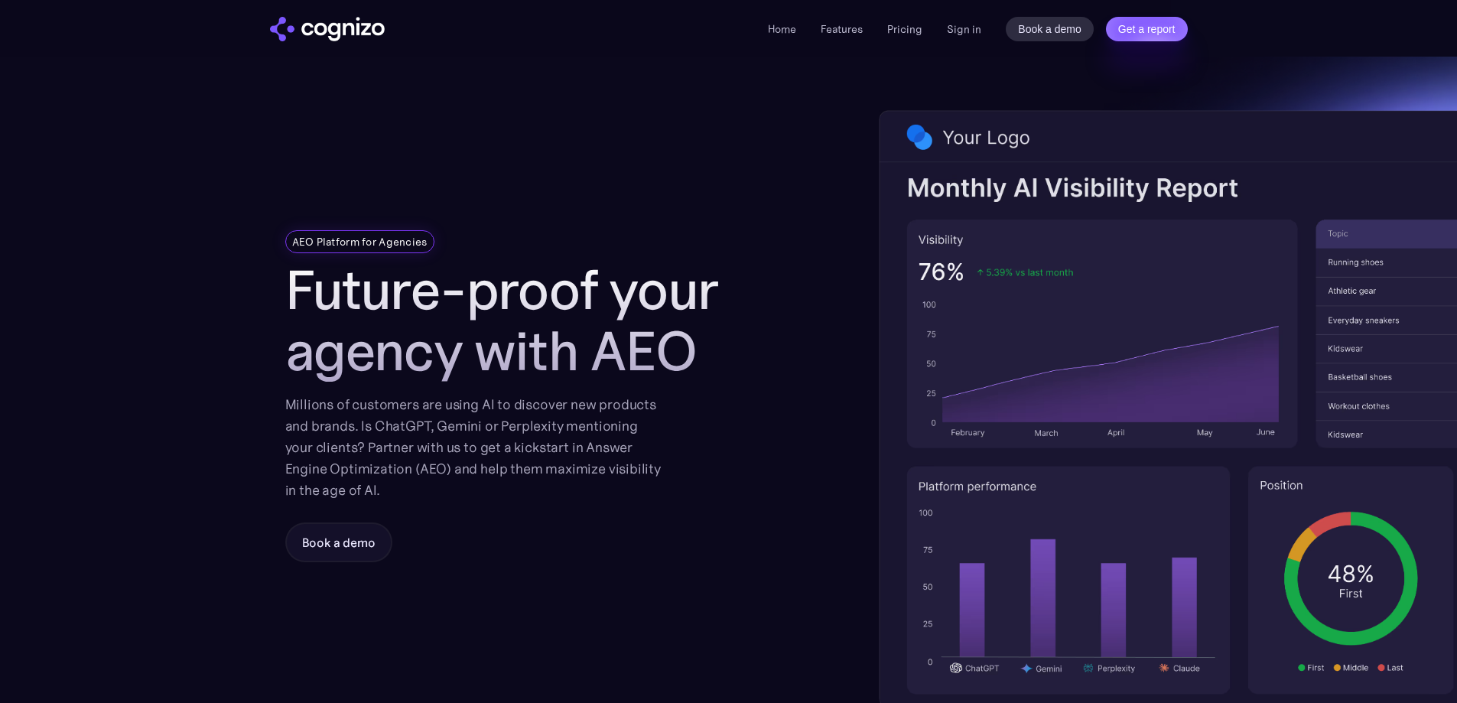 This screenshot has width=1457, height=703. What do you see at coordinates (964, 29) in the screenshot?
I see `a: Sign in` at bounding box center [964, 29].